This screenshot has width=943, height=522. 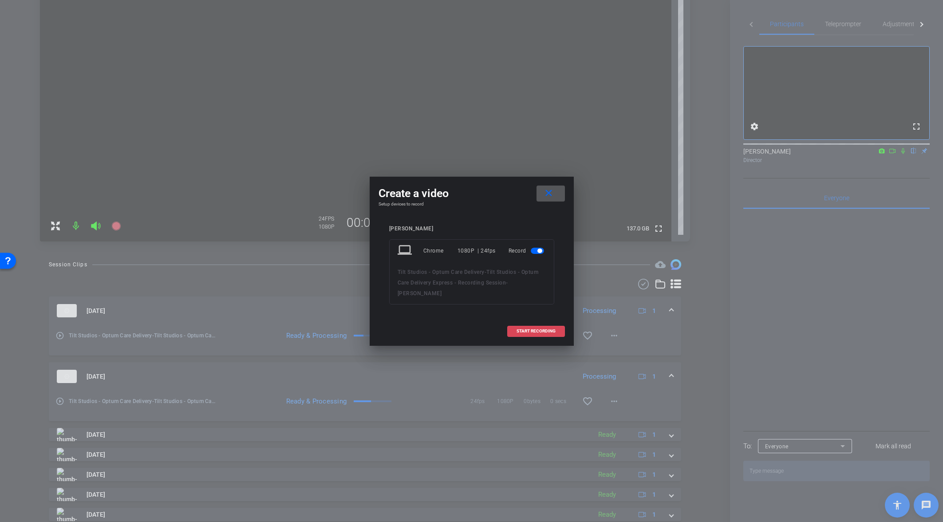 What do you see at coordinates (468, 277) in the screenshot?
I see `span: Tilt Studios - Optum Care Delivery Express - Recording Session` at bounding box center [468, 277].